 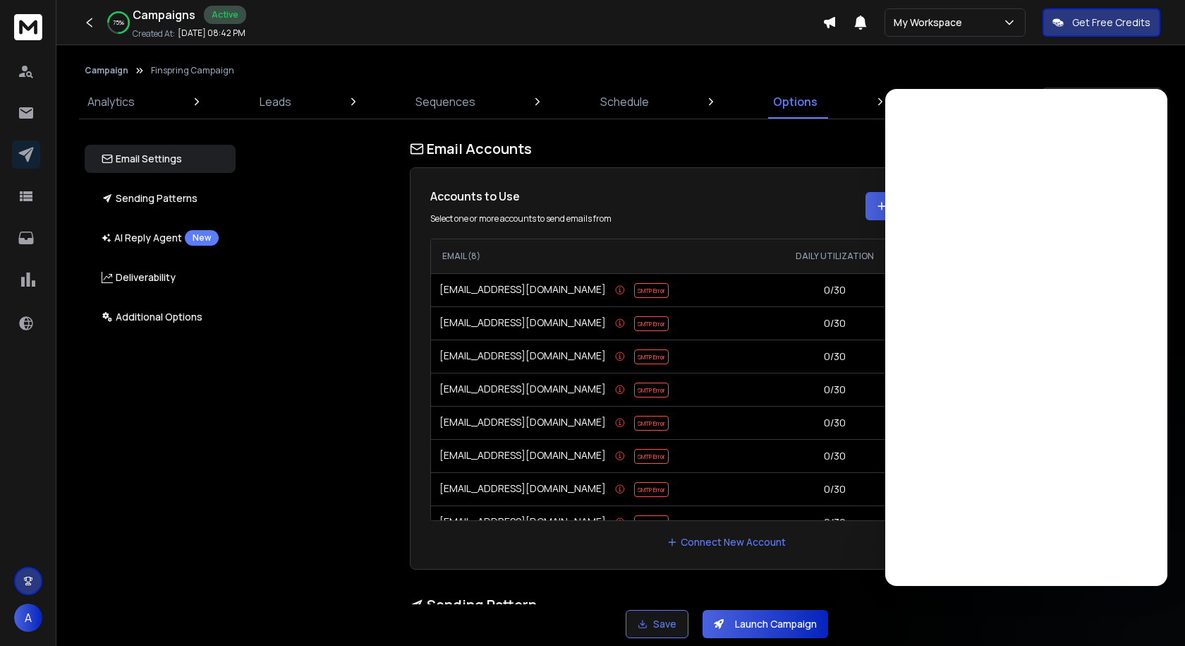 What do you see at coordinates (726, 149) in the screenshot?
I see `h1: Email Accounts` at bounding box center [726, 149].